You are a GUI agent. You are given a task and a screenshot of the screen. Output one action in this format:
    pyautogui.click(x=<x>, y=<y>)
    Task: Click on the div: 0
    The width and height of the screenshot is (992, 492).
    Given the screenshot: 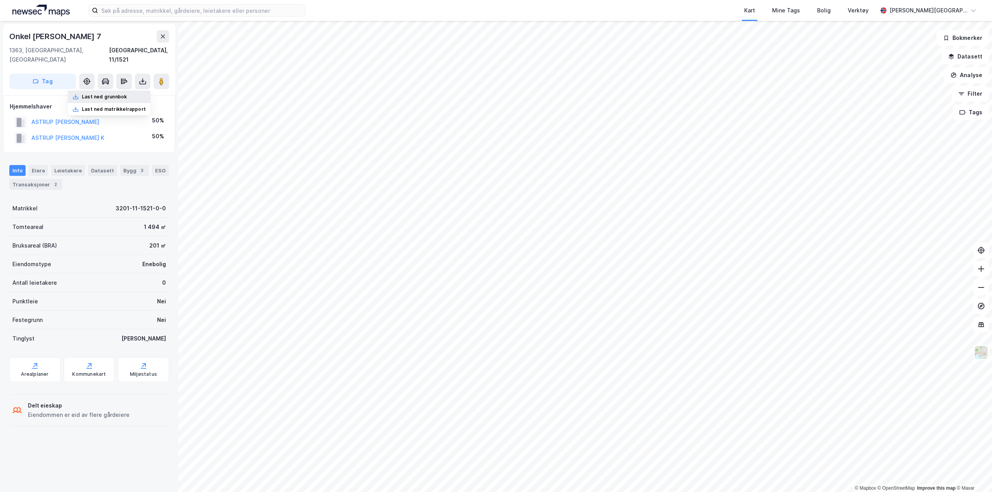 What is the action you would take?
    pyautogui.click(x=164, y=283)
    